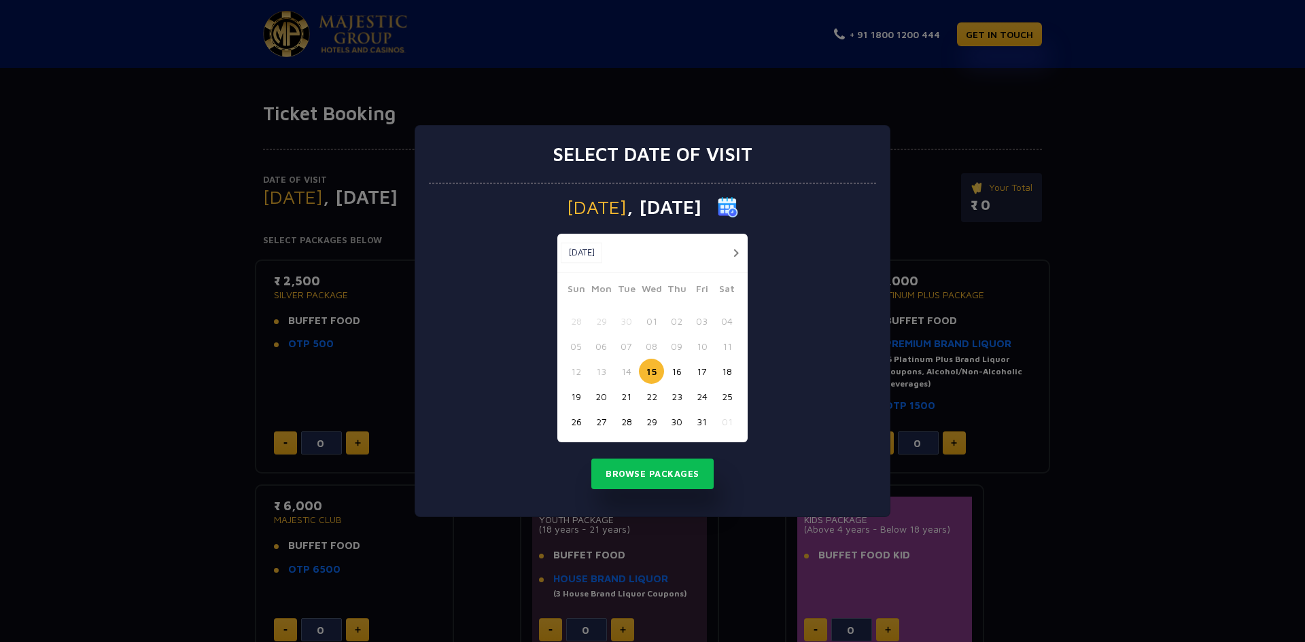  What do you see at coordinates (701, 321) in the screenshot?
I see `button: 03` at bounding box center [701, 321].